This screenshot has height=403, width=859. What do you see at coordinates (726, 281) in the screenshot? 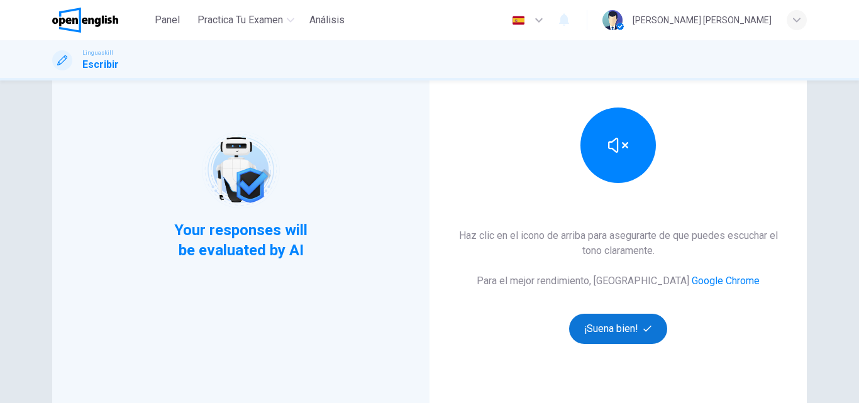
I see `a: Google Chrome` at bounding box center [726, 281].